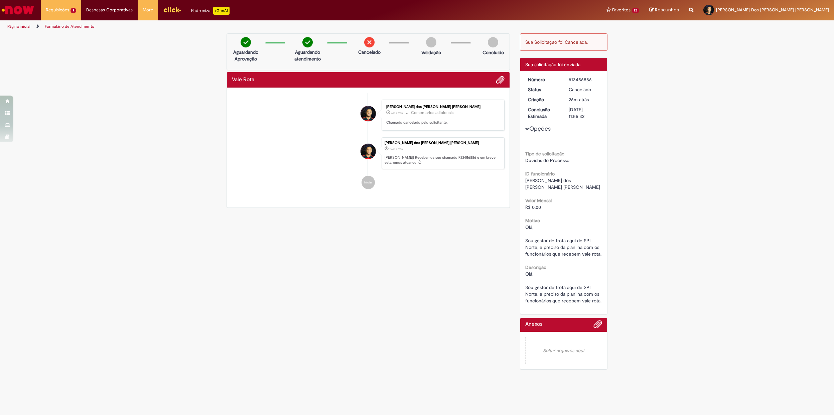 The image size is (834, 415). Describe the element at coordinates (553, 64) in the screenshot. I see `span: Sua solicitação foi enviada` at that location.